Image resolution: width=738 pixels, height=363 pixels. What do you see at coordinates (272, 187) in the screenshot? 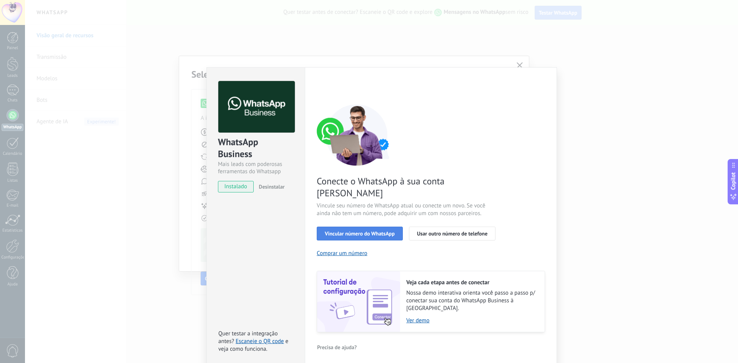
I see `span: Desinstalar` at bounding box center [272, 187].